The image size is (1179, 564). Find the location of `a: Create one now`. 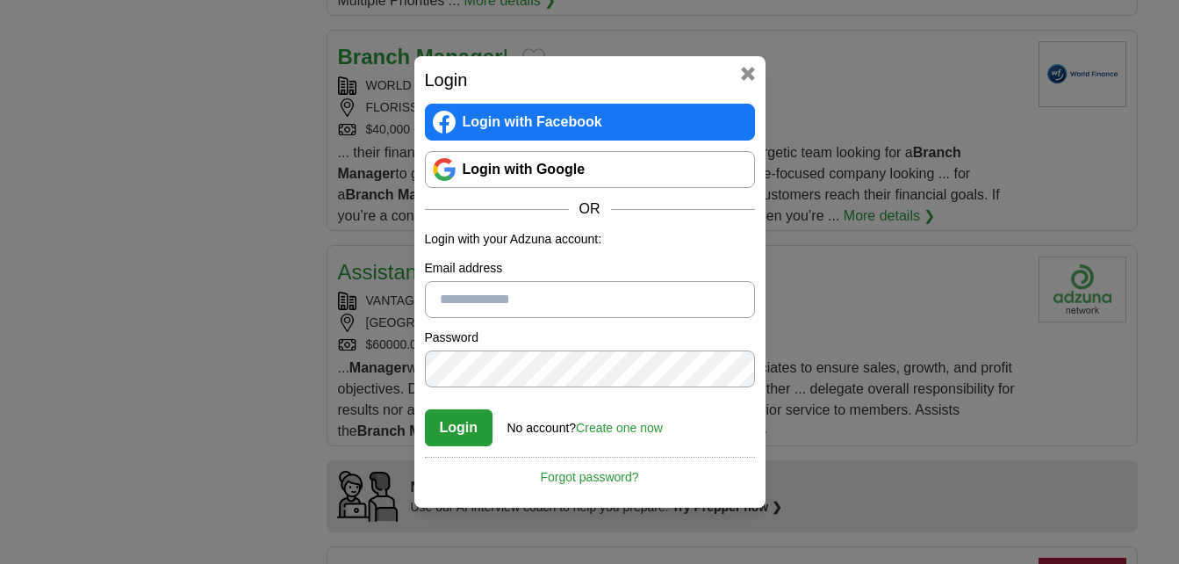

a: Create one now is located at coordinates (619, 428).